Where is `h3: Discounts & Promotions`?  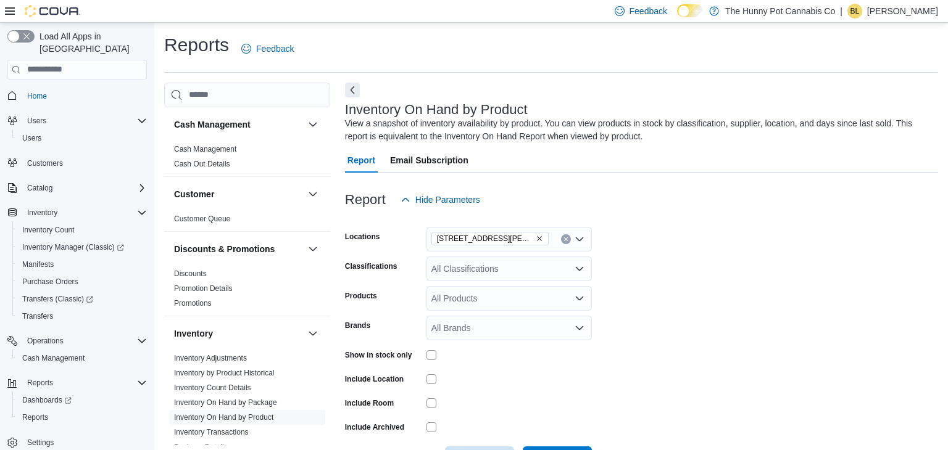 h3: Discounts & Promotions is located at coordinates (224, 249).